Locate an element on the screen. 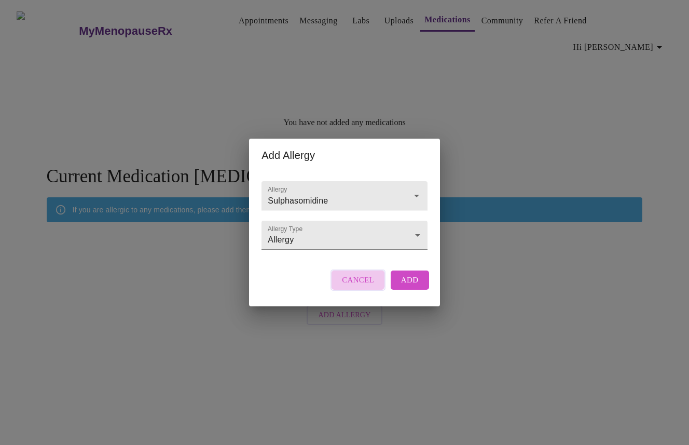  button: Cancel is located at coordinates (358, 280).